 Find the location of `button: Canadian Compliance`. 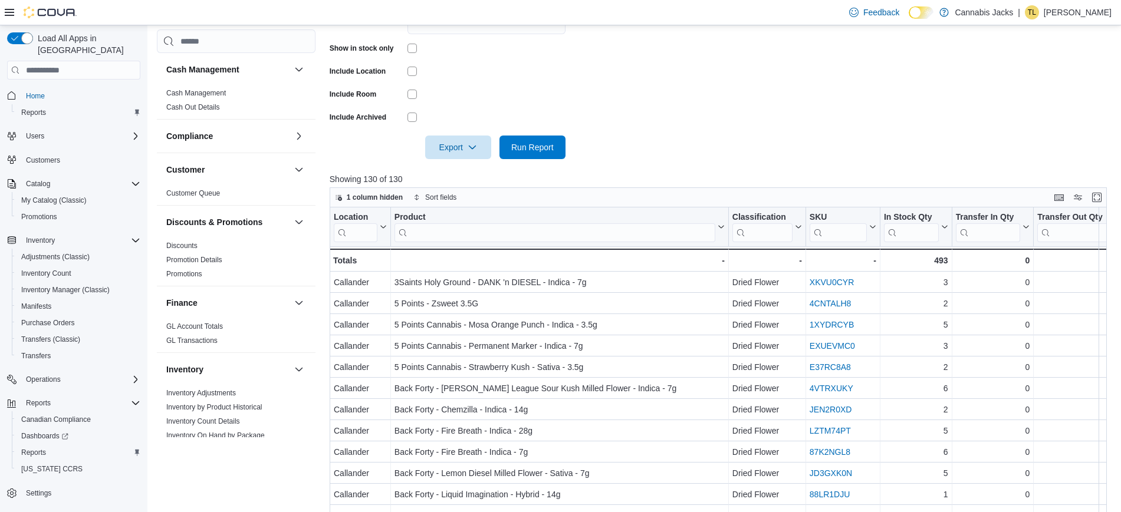

button: Canadian Compliance is located at coordinates (78, 420).